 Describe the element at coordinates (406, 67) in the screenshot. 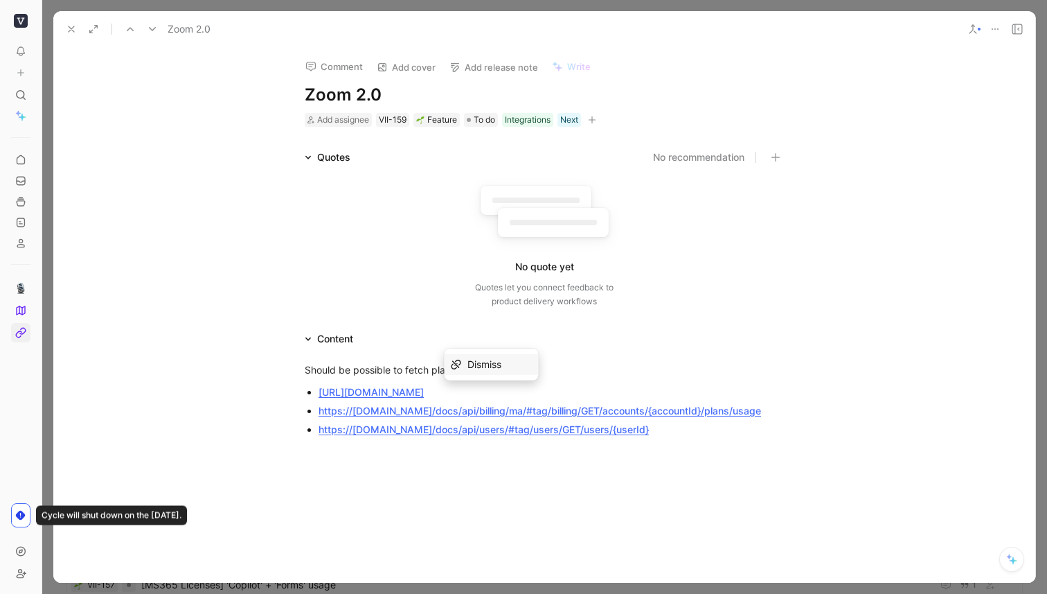

I see `button: Add cover` at that location.